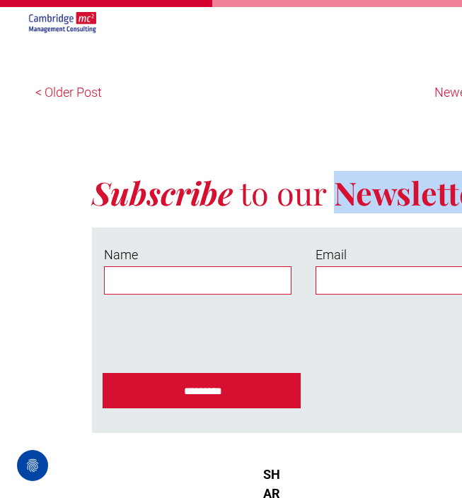 Image resolution: width=462 pixels, height=498 pixels. Describe the element at coordinates (153, 92) in the screenshot. I see `a: < Older Post` at that location.